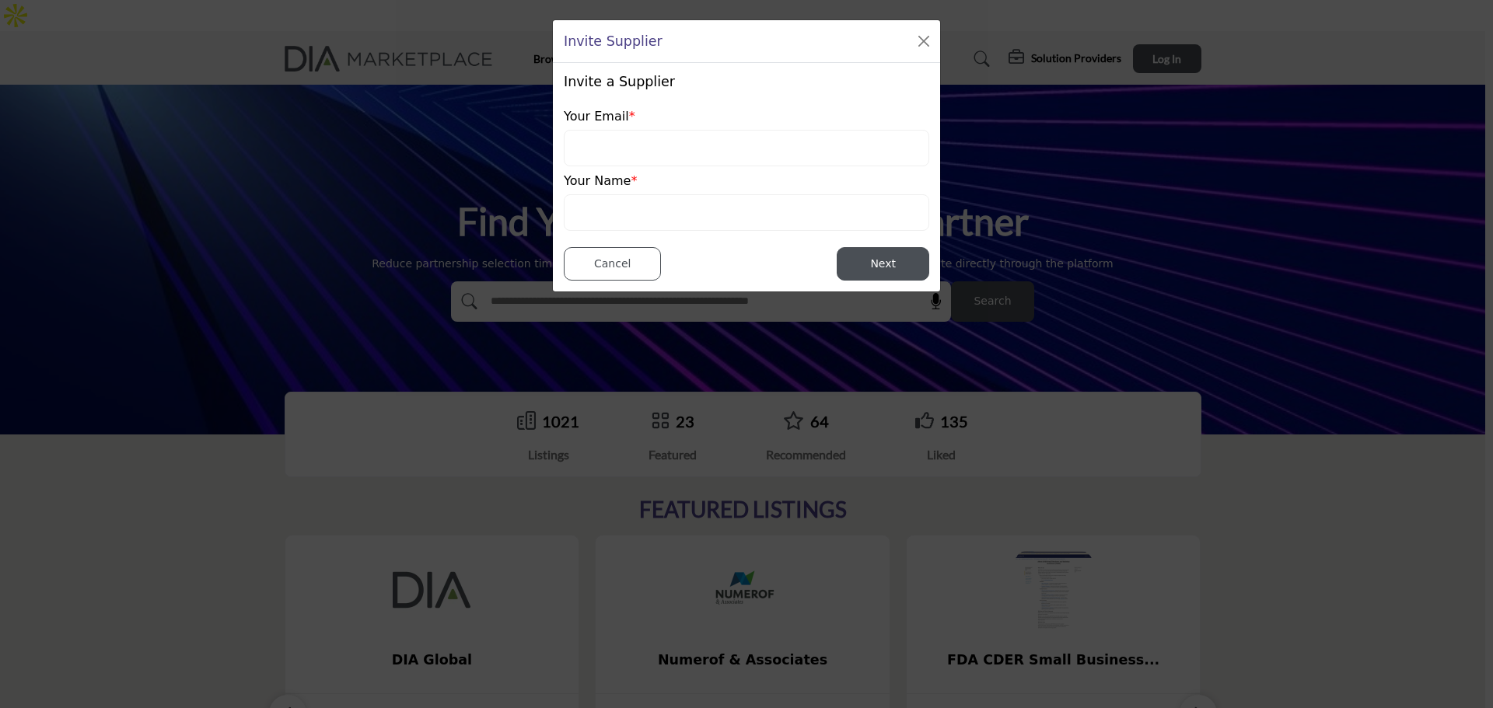  Describe the element at coordinates (613, 41) in the screenshot. I see `h1: Invite Supplier` at that location.